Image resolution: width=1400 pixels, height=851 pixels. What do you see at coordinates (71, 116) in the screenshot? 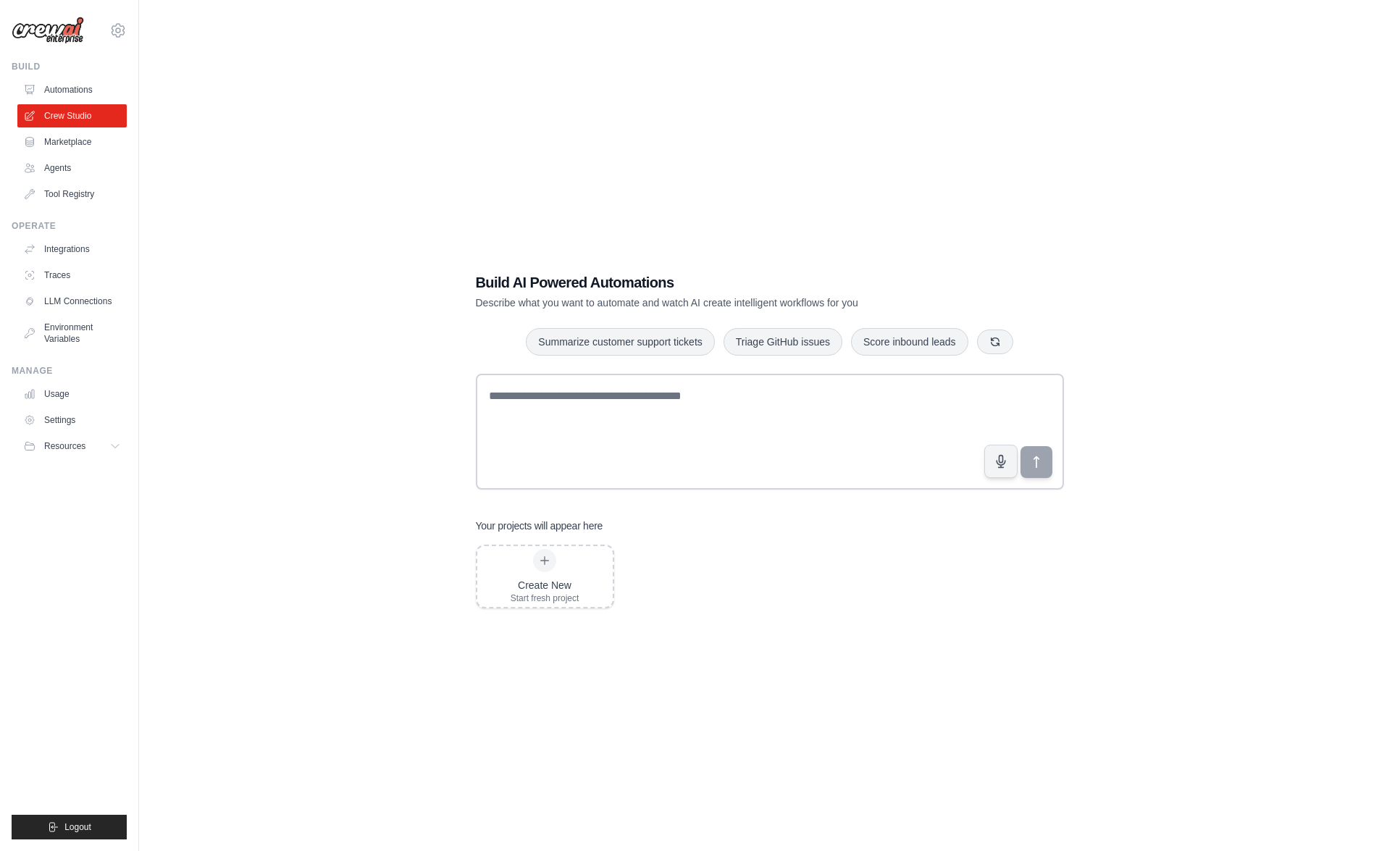
I see `a: Crew Studio` at bounding box center [71, 116].